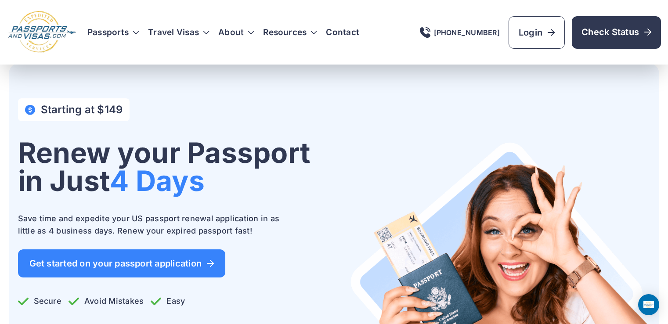 The height and width of the screenshot is (324, 668). Describe the element at coordinates (616, 32) in the screenshot. I see `span: Check Status` at that location.